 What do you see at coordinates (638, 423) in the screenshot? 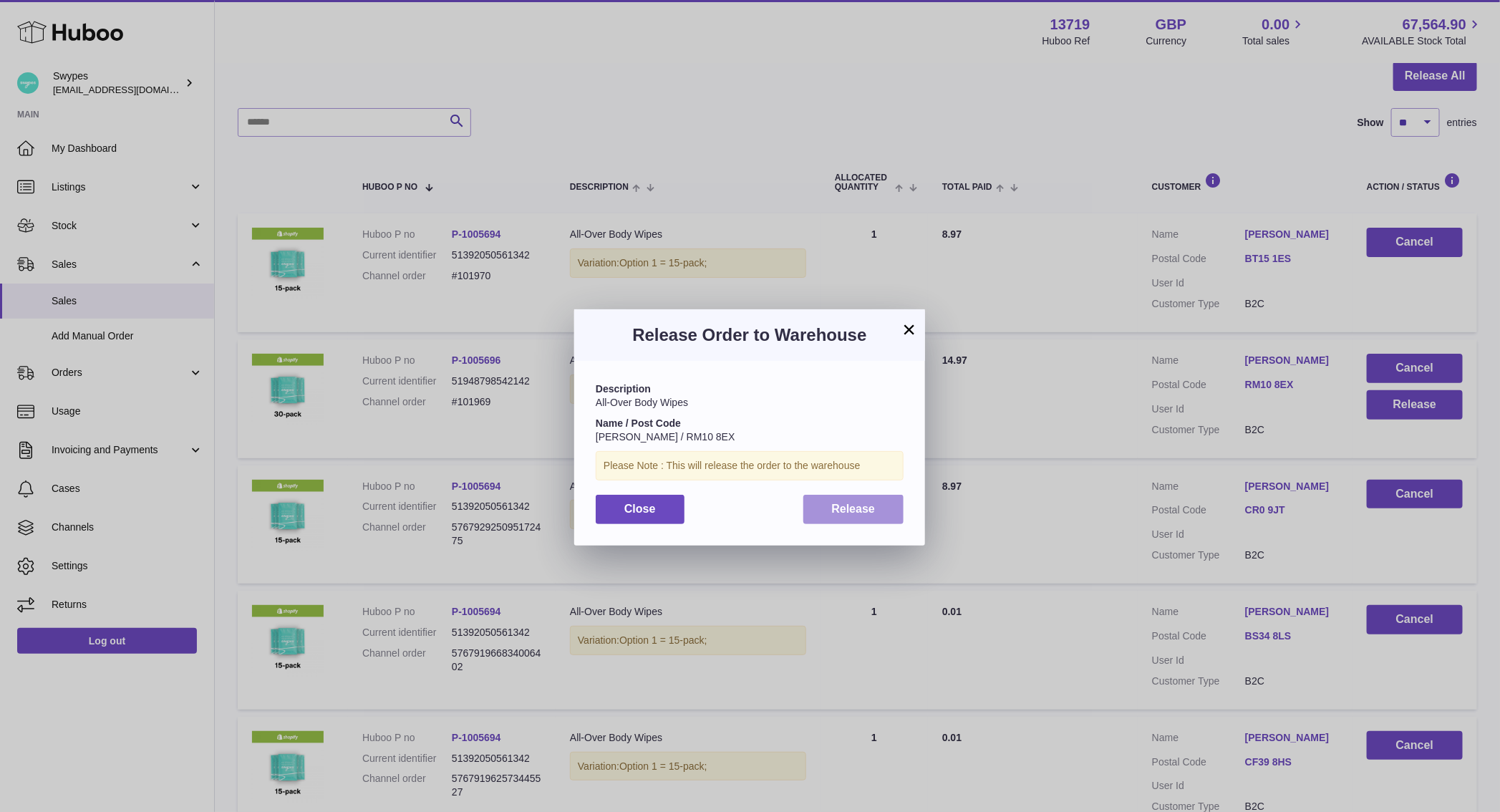
I see `strong: Name / Post Code` at bounding box center [638, 423].